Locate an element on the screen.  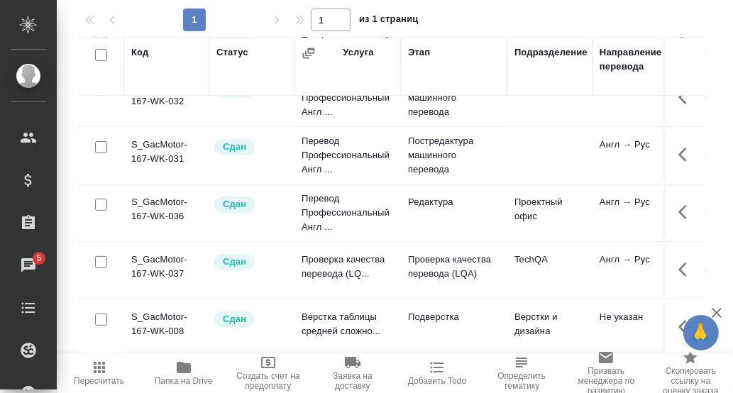
span: из 1 страниц is located at coordinates (389, 21).